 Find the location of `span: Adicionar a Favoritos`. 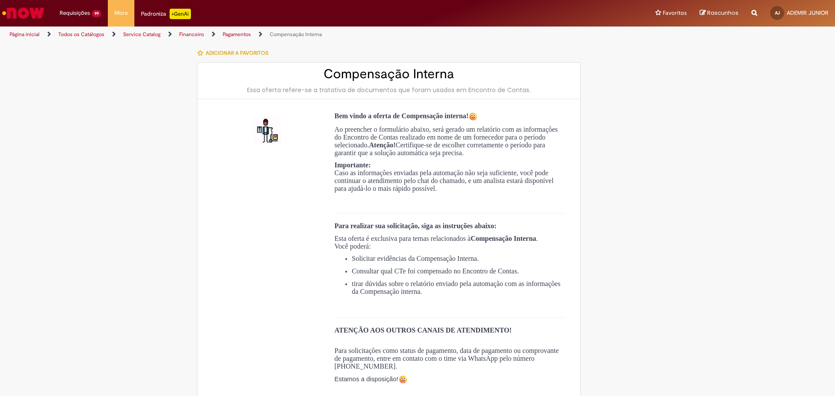

span: Adicionar a Favoritos is located at coordinates (237, 53).